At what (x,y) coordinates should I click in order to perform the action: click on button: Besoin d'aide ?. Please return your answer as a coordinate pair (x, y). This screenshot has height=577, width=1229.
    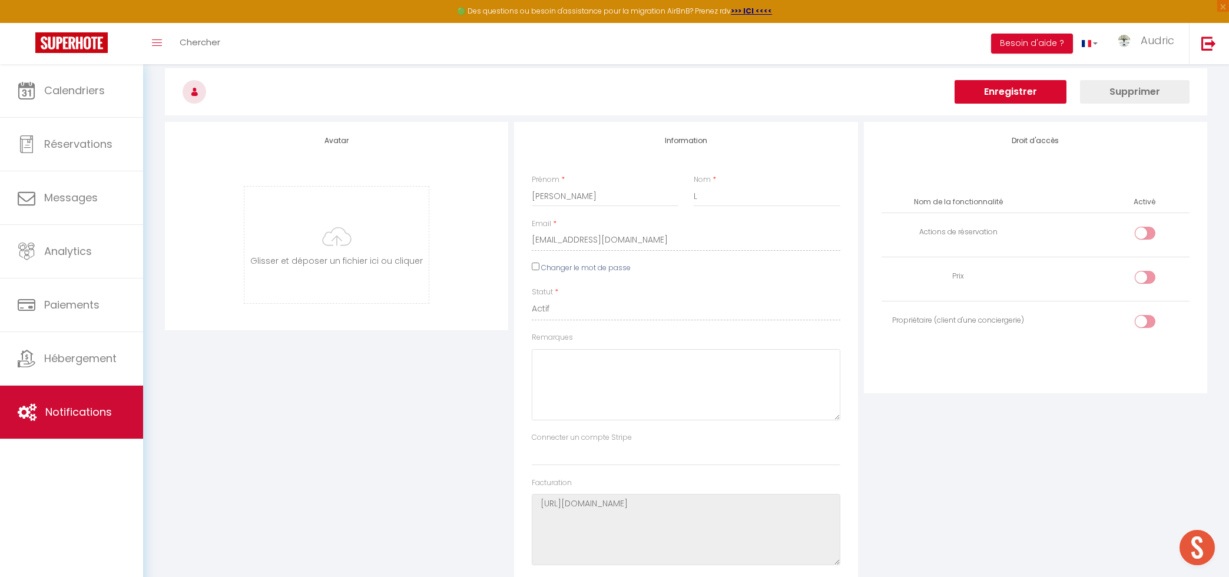
    Looking at the image, I should click on (1032, 44).